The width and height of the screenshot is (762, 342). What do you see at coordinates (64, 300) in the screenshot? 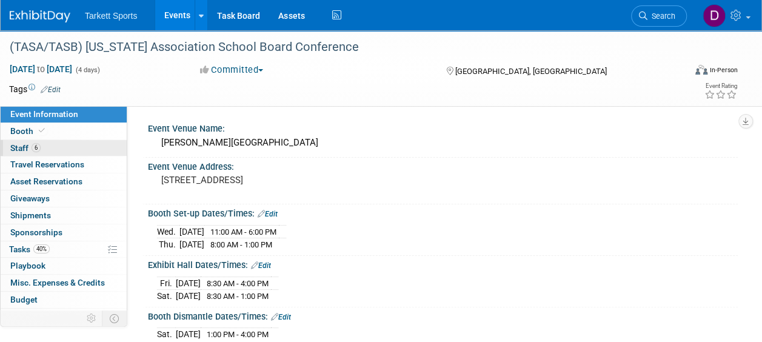
I see `a: Budget` at bounding box center [64, 300].